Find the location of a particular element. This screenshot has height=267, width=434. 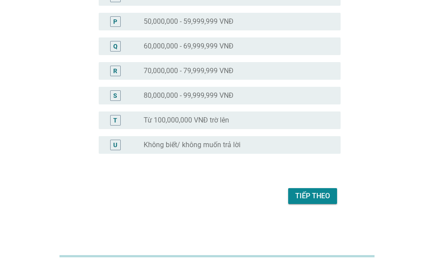

label: 60,000,000 - 69,999,999 VNĐ is located at coordinates (189, 46).